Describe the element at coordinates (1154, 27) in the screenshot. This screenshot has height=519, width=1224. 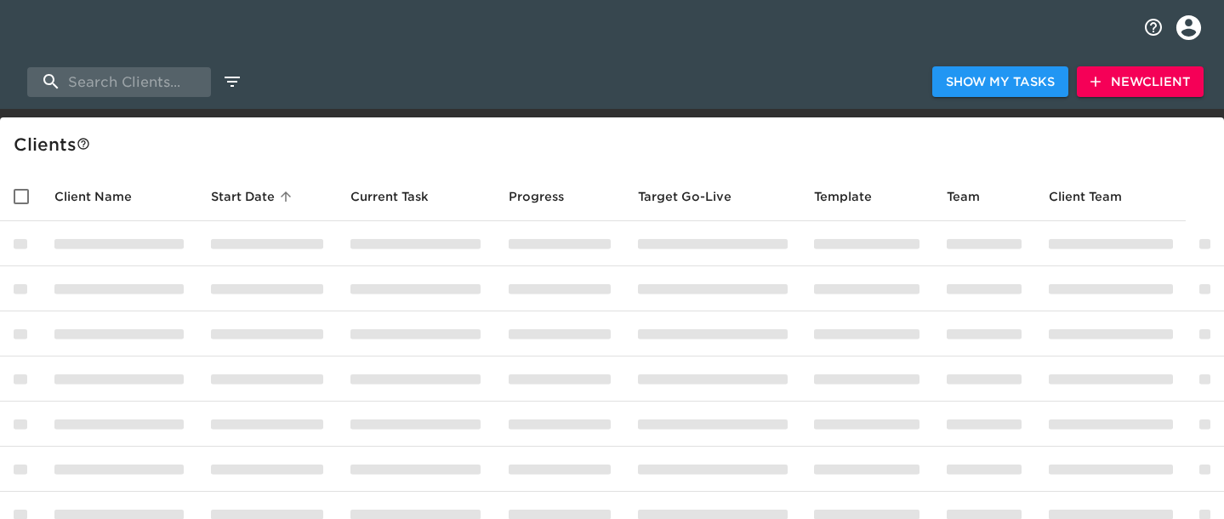
I see `button: notifications` at that location.